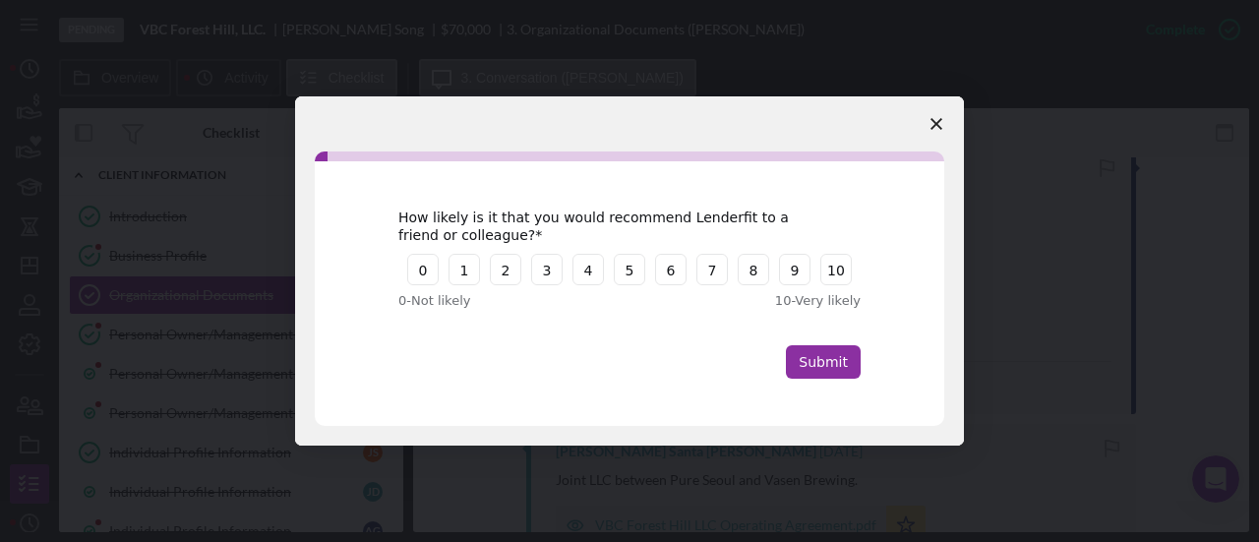  What do you see at coordinates (615, 226) in the screenshot?
I see `div: How likely is it that you would recommend Lenderfit to a friend or colleague?` at bounding box center [615, 226].